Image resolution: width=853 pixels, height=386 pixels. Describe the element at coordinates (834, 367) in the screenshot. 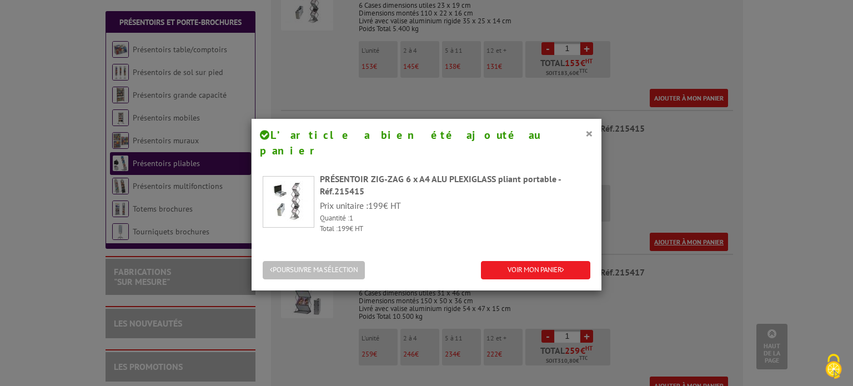

I see `img: Cookies (fenêtre modale)` at that location.